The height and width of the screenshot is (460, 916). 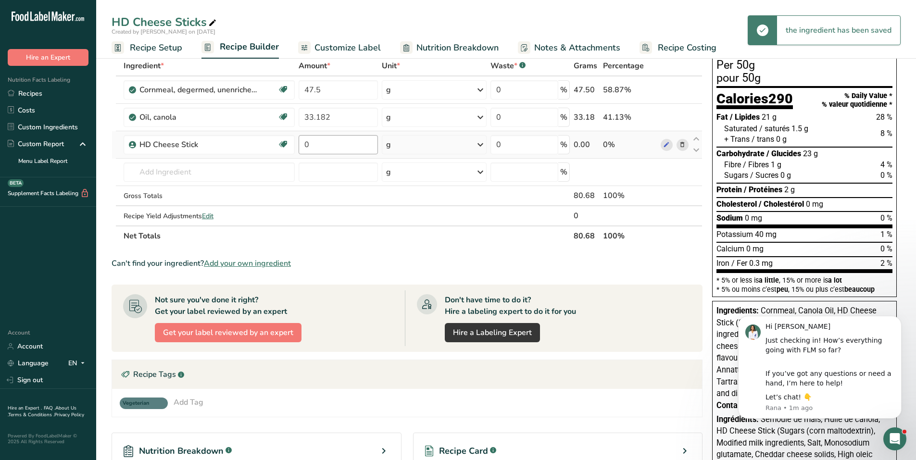 I want to click on div: 0, so click(x=586, y=216).